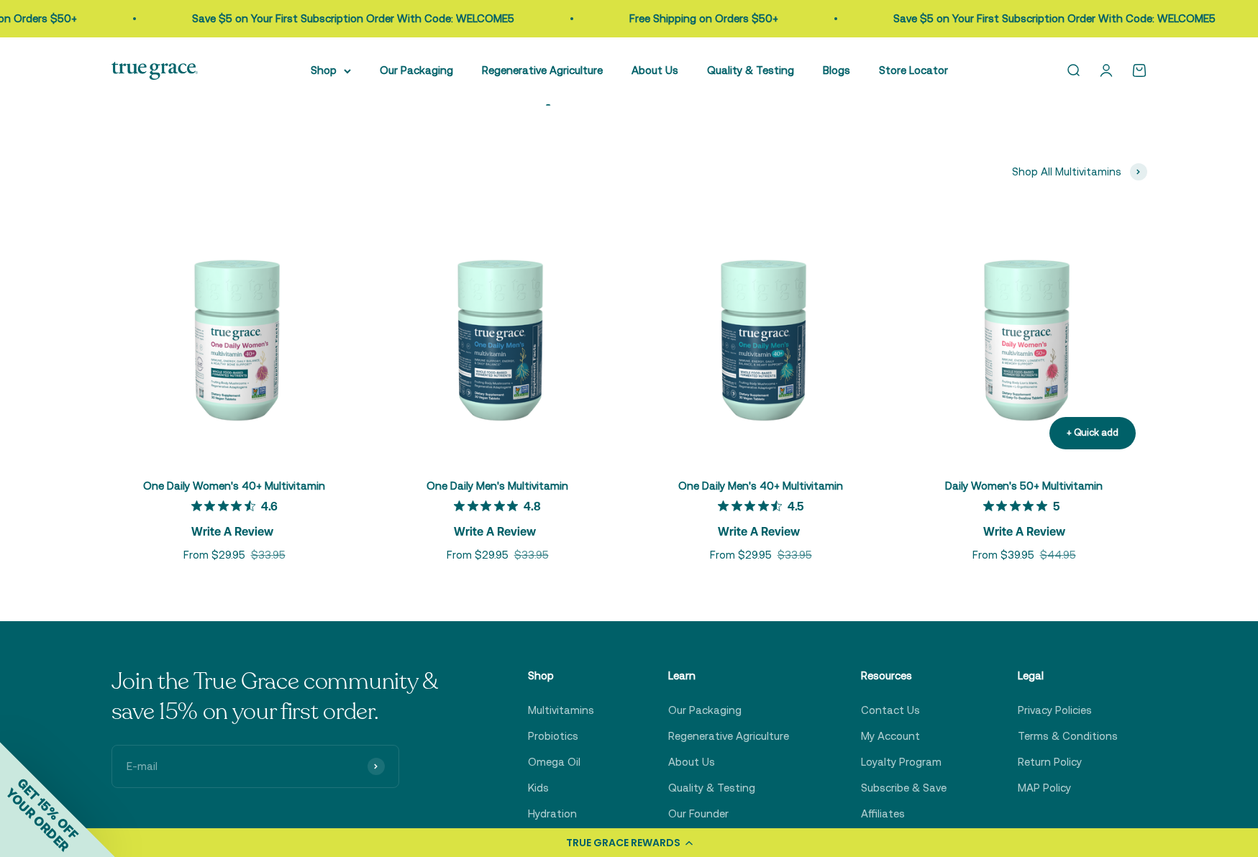 The width and height of the screenshot is (1258, 857). I want to click on div: TRUE GRACE REWARDS, so click(623, 843).